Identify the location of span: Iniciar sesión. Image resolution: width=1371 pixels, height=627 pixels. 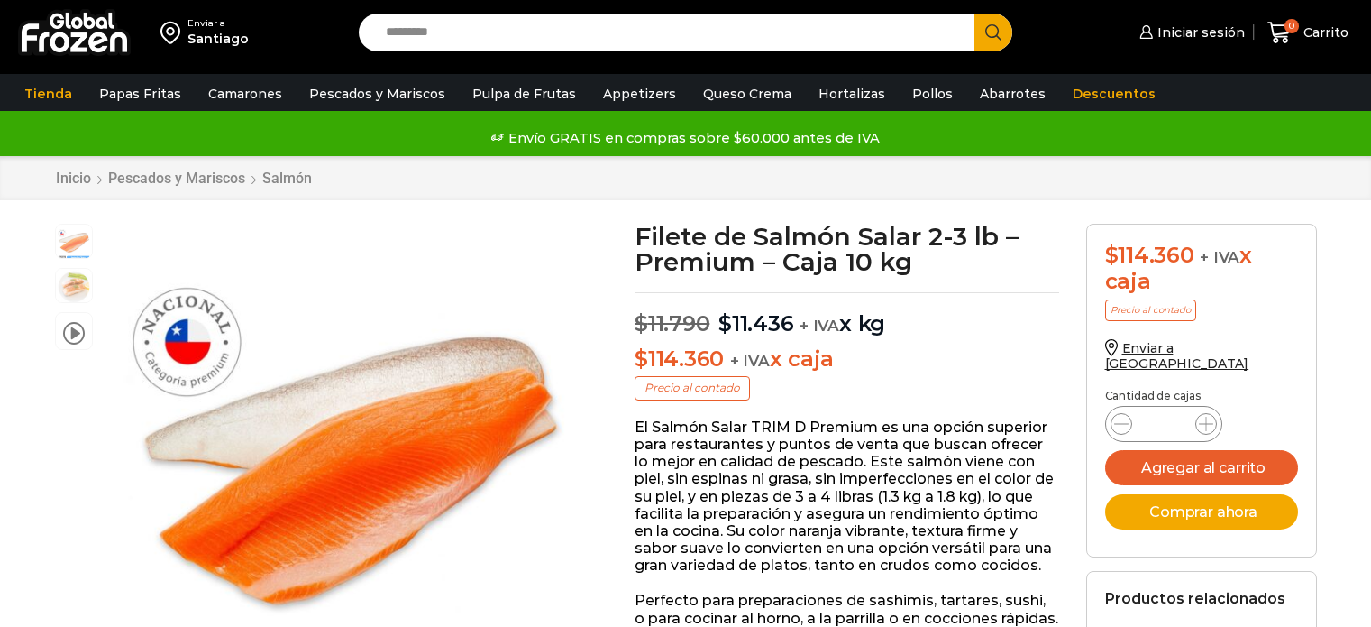
(1199, 32).